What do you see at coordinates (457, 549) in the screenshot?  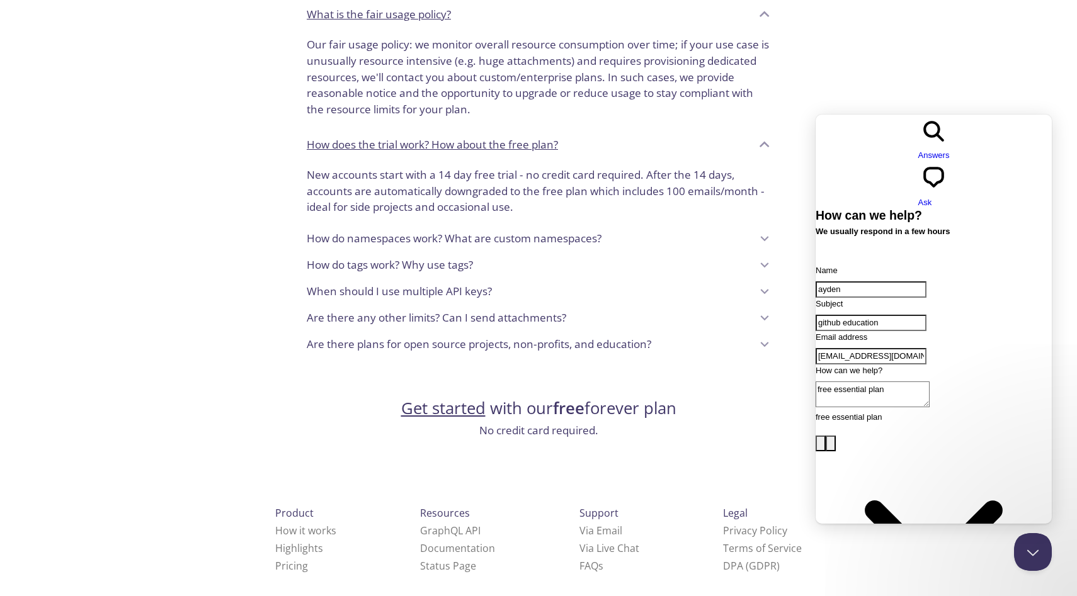 I see `a: Documentation` at bounding box center [457, 549].